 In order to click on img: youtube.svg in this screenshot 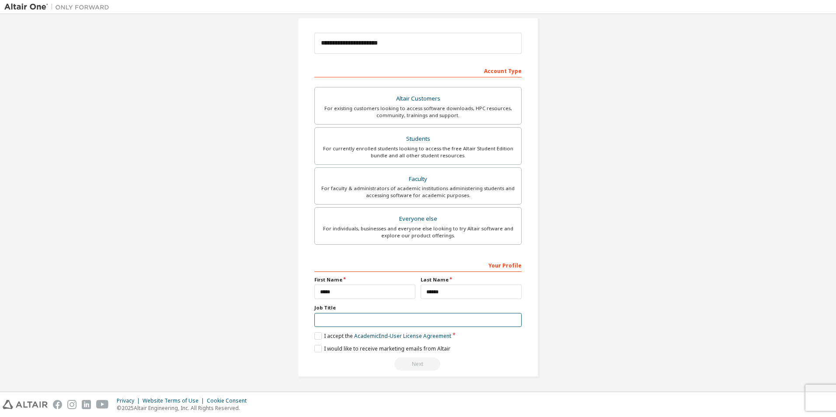, I will do `click(102, 404)`.